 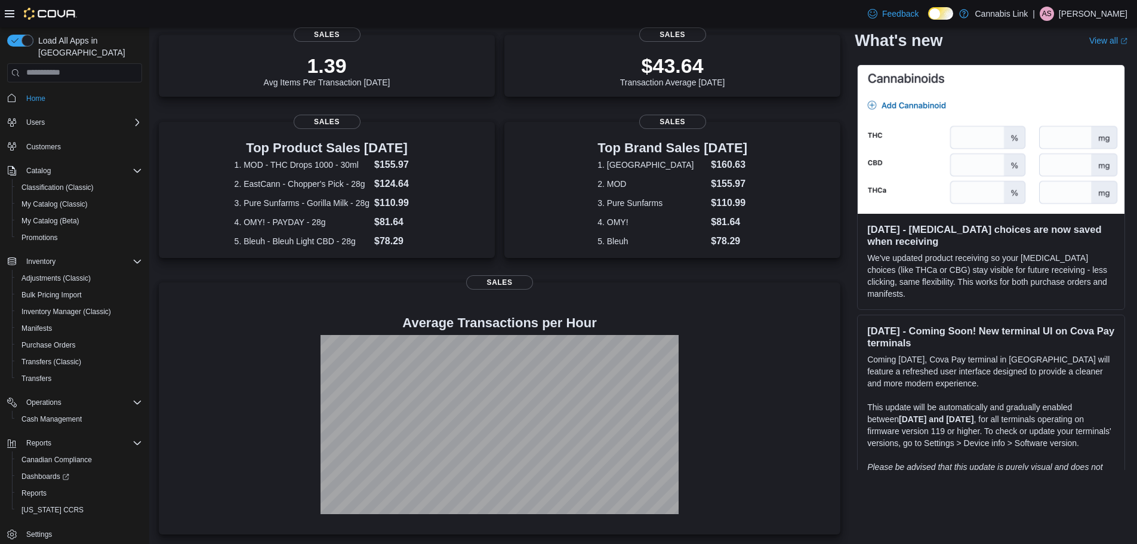 I want to click on button: Manifests, so click(x=79, y=328).